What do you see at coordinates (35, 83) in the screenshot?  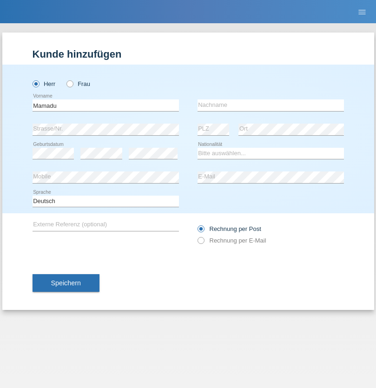 I see `input: Herr` at bounding box center [35, 83].